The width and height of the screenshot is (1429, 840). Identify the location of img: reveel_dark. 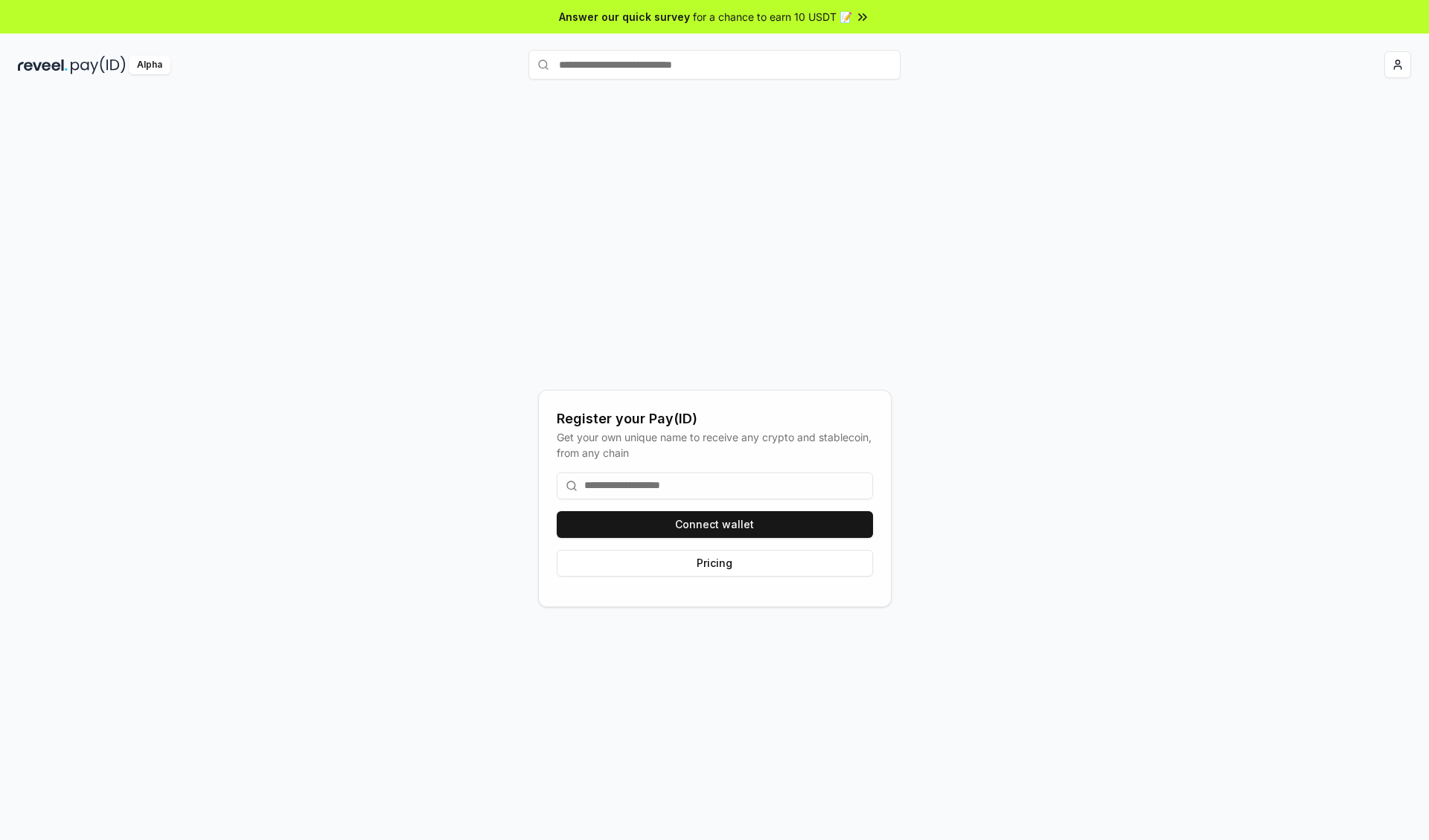
(42, 65).